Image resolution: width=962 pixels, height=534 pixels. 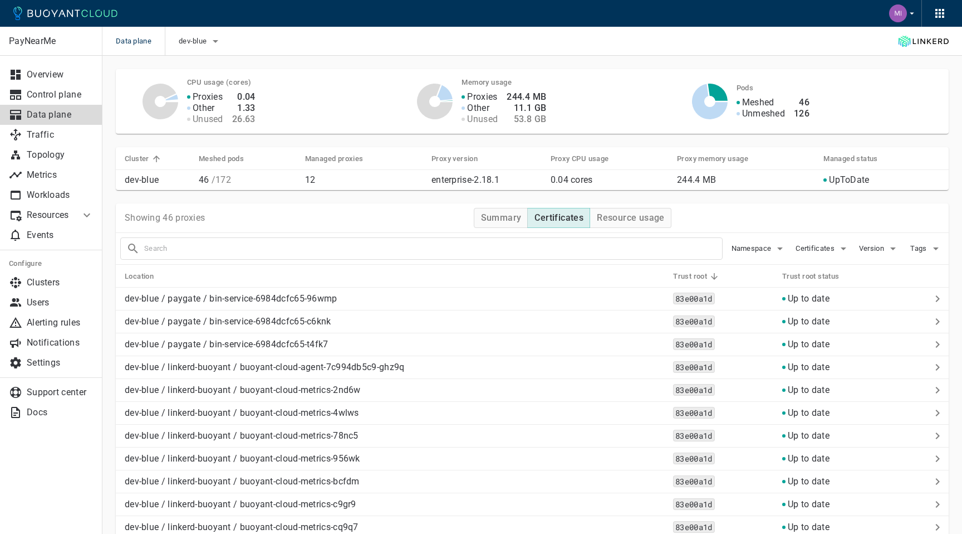 I want to click on p: dev-blue / linkerd-buoyant / buoyant-cloud-metrics-bcfdm, so click(x=394, y=481).